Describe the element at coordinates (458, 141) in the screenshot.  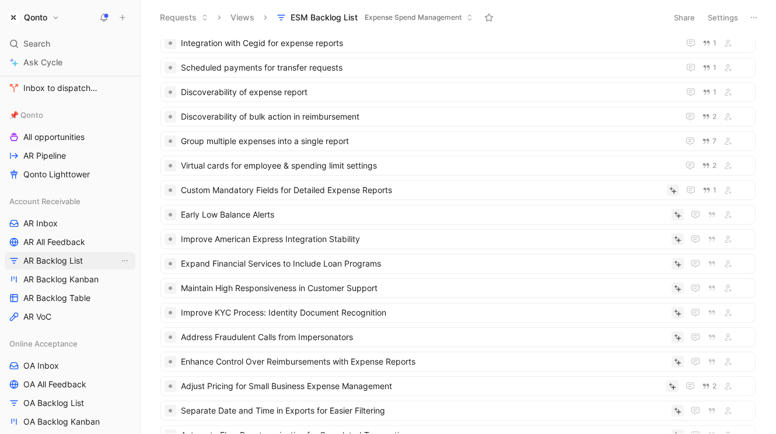
I see `a: Group multiple expenses into a single report7` at that location.